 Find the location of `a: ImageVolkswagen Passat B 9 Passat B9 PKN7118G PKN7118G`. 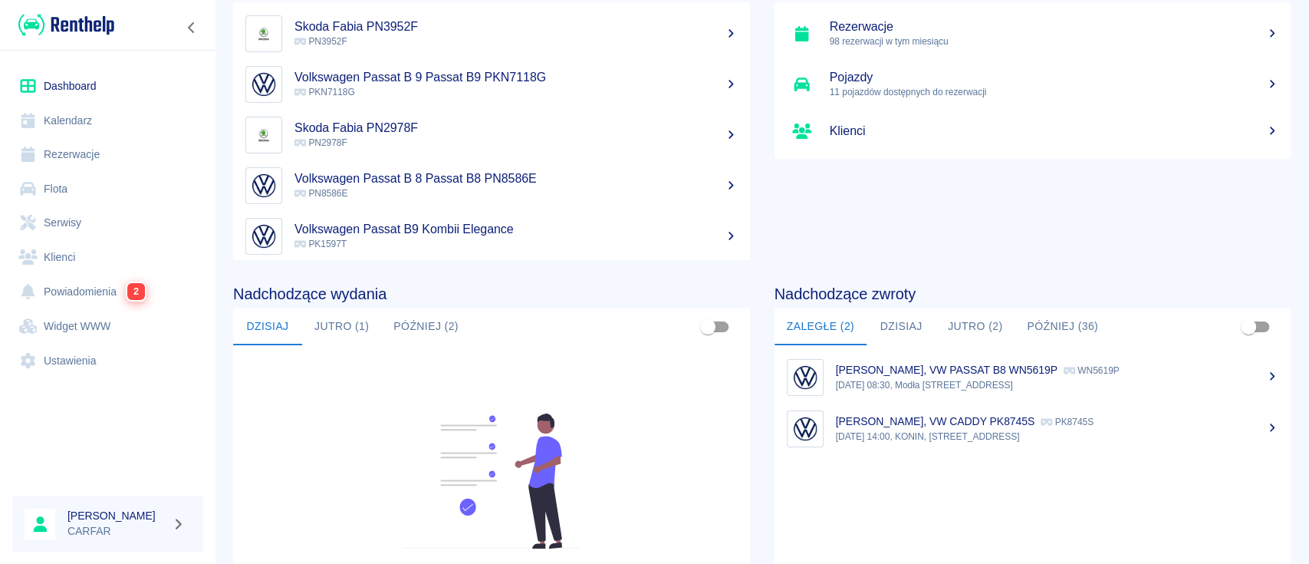

a: ImageVolkswagen Passat B 9 Passat B9 PKN7118G PKN7118G is located at coordinates (492, 84).